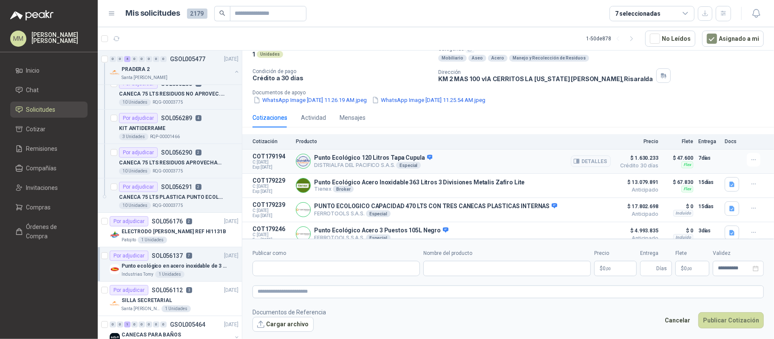  What do you see at coordinates (419, 182) in the screenshot?
I see `p: Punto Ecológico Acero Inoxidable 363 Litros 3 Divisiones Metalis Zafiro Lite` at bounding box center [419, 182].